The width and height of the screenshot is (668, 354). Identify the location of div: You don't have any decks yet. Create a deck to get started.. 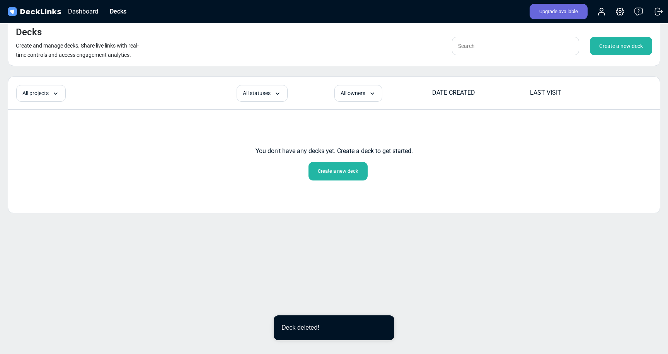
(334, 154).